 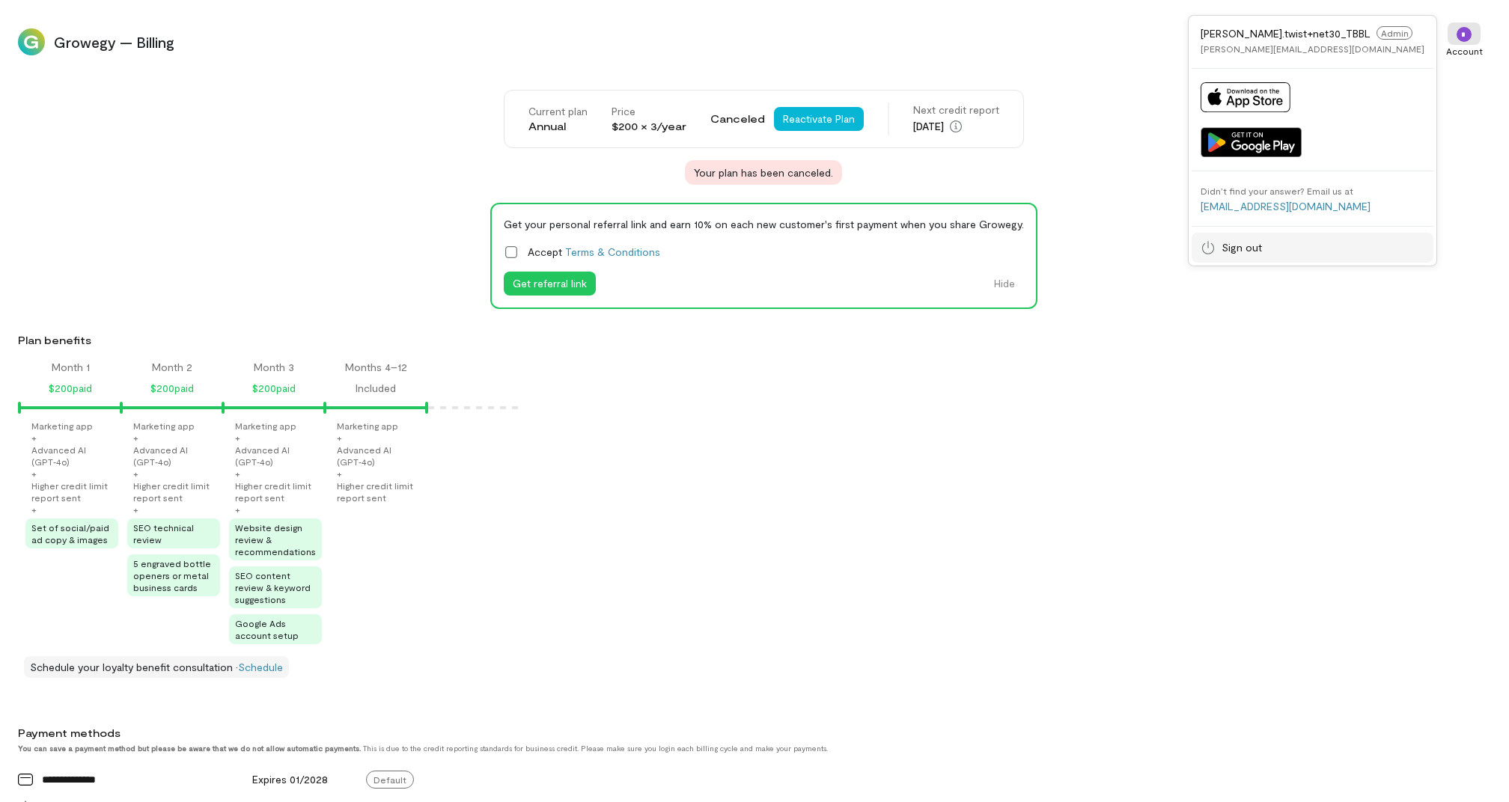 I want to click on div: This is due to the credit reporting standards for business credit. Please make sure you login eac..., so click(x=686, y=748).